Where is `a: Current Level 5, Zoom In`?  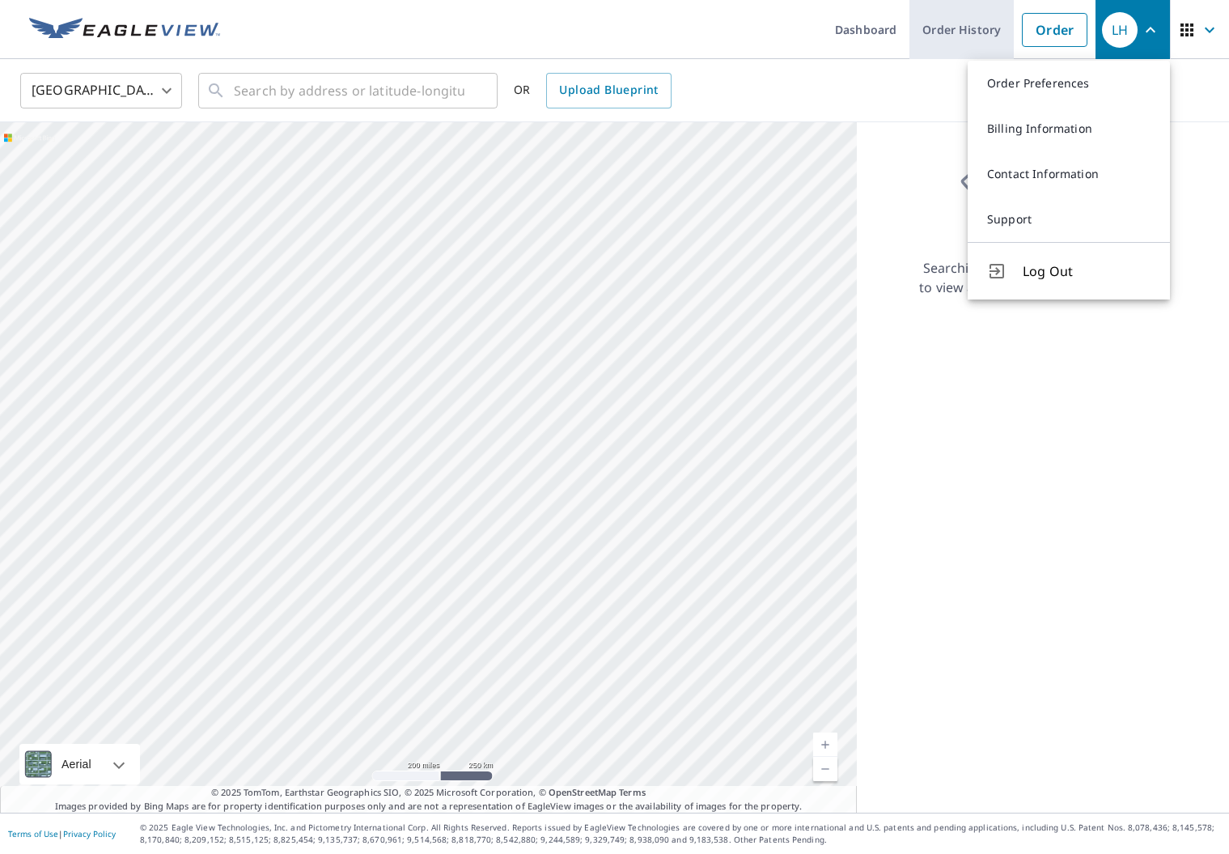
a: Current Level 5, Zoom In is located at coordinates (825, 744).